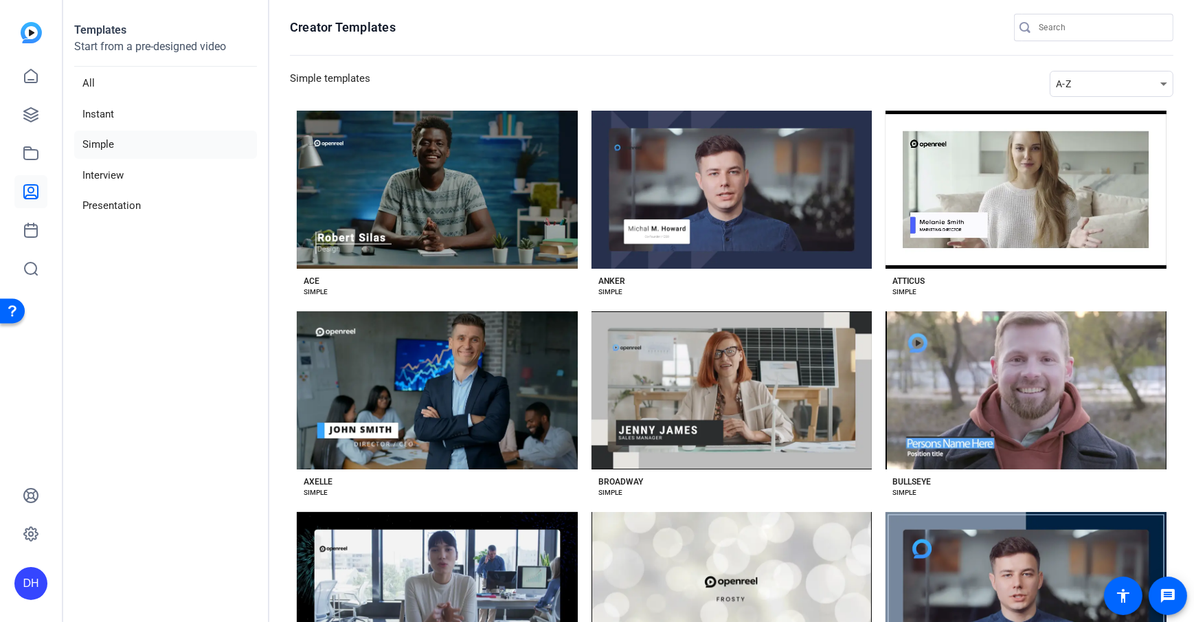 The width and height of the screenshot is (1194, 622). What do you see at coordinates (166, 205) in the screenshot?
I see `li: Presentation` at bounding box center [166, 205].